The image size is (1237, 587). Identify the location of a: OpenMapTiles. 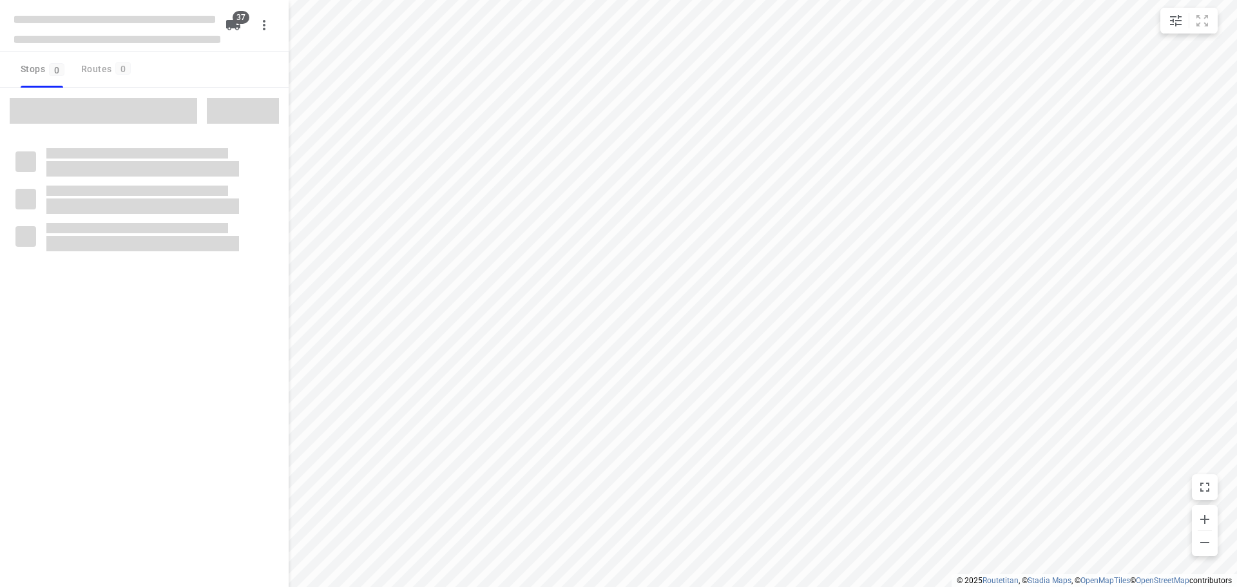
(1105, 581).